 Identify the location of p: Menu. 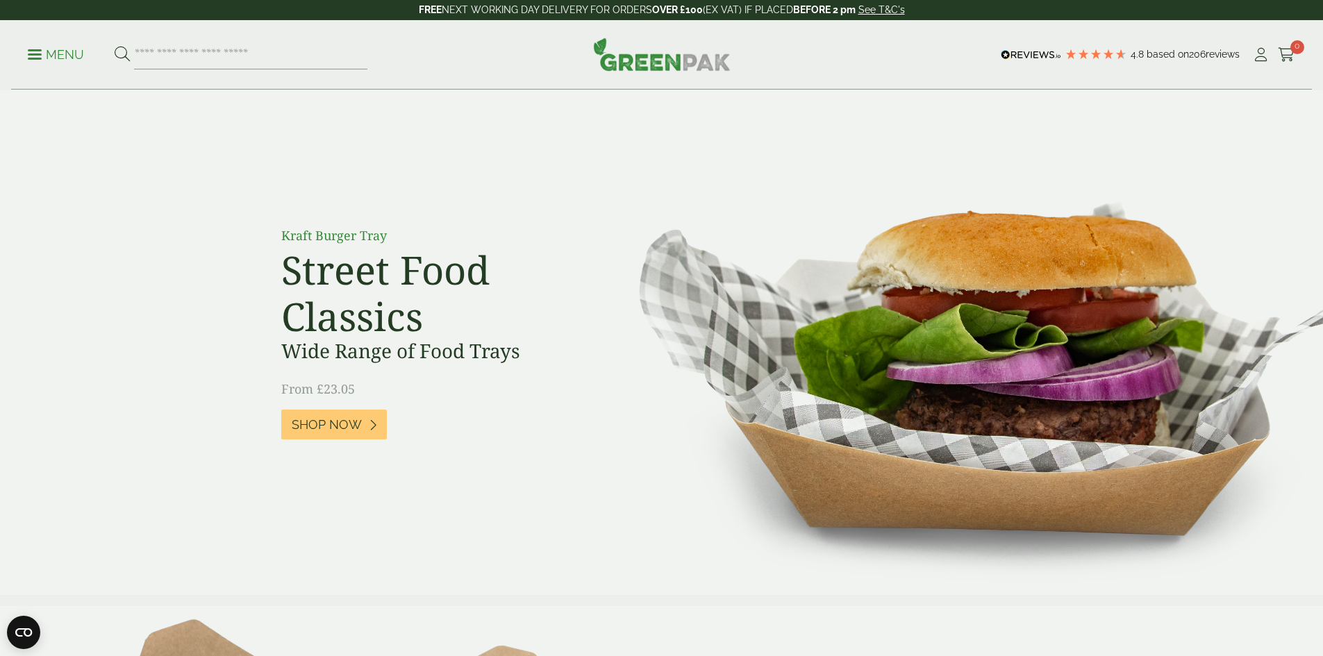
(56, 55).